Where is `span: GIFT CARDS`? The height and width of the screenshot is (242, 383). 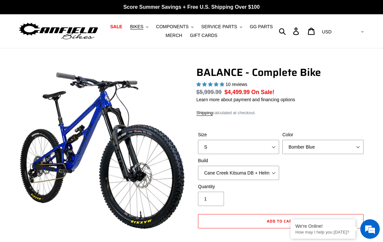
span: GIFT CARDS is located at coordinates (204, 35).